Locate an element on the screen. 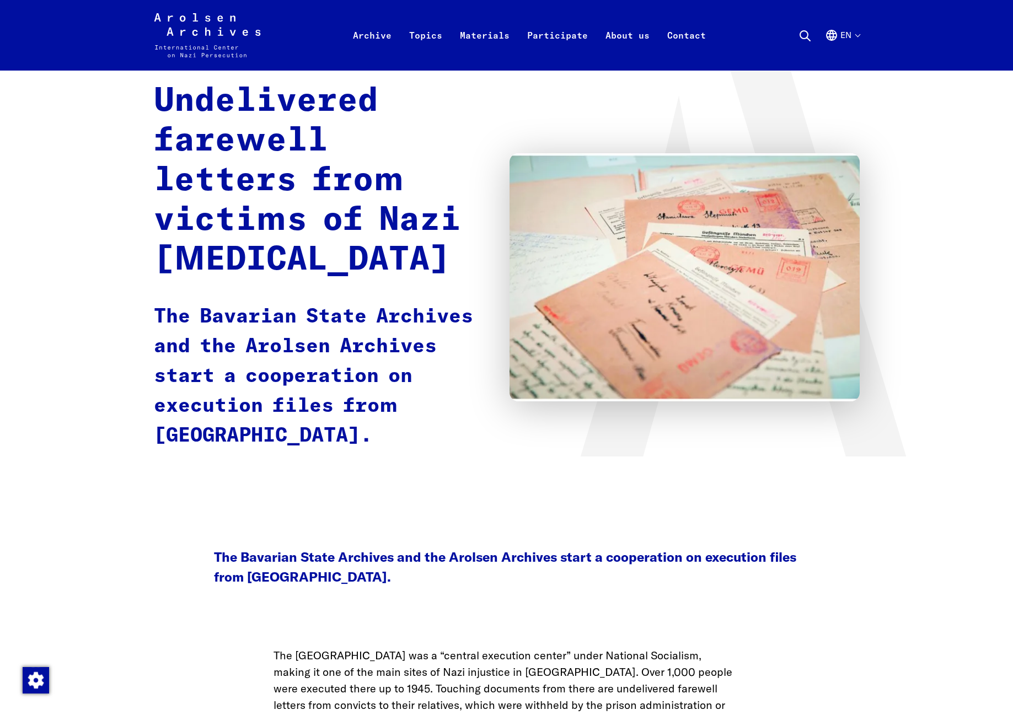 The height and width of the screenshot is (715, 1013). a: Materials is located at coordinates (485, 49).